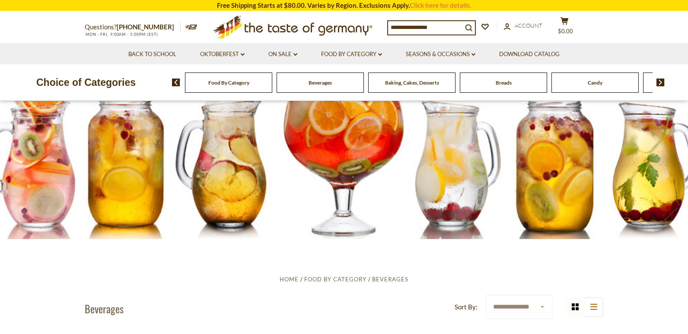  Describe the element at coordinates (152, 54) in the screenshot. I see `a: Back to School` at that location.